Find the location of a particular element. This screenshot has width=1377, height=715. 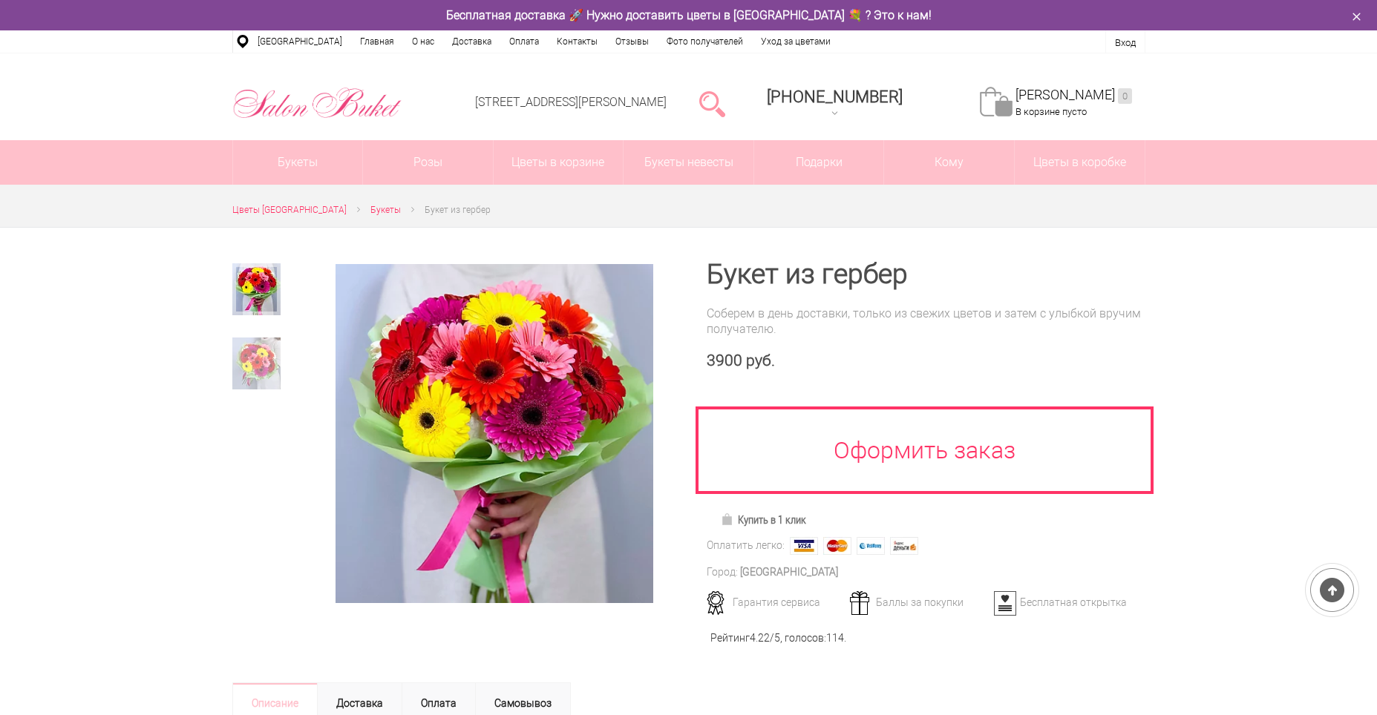

img: Webmoney is located at coordinates (871, 546).